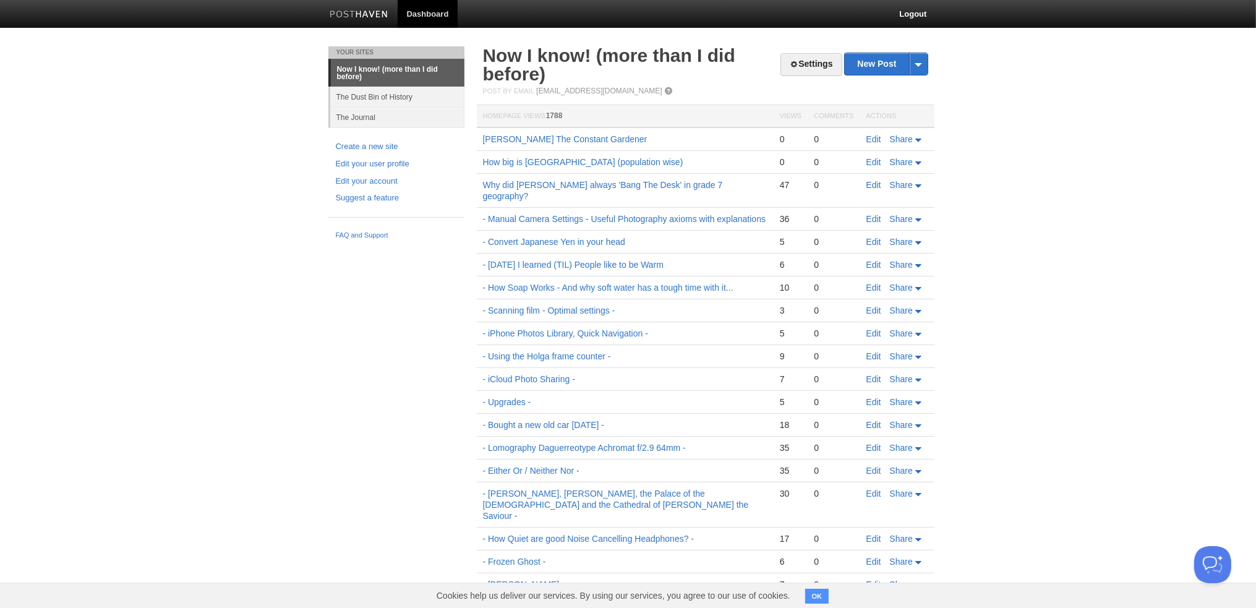  I want to click on th: Comments, so click(834, 116).